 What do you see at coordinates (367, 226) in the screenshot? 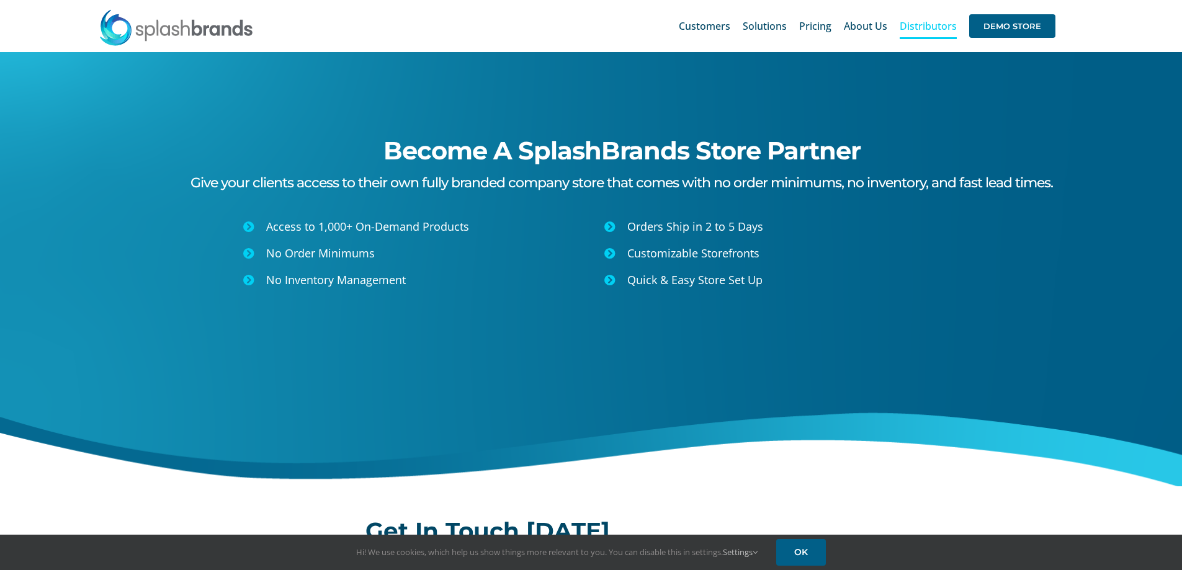
I see `span: Access to 1,000+ On-Demand Products` at bounding box center [367, 226].